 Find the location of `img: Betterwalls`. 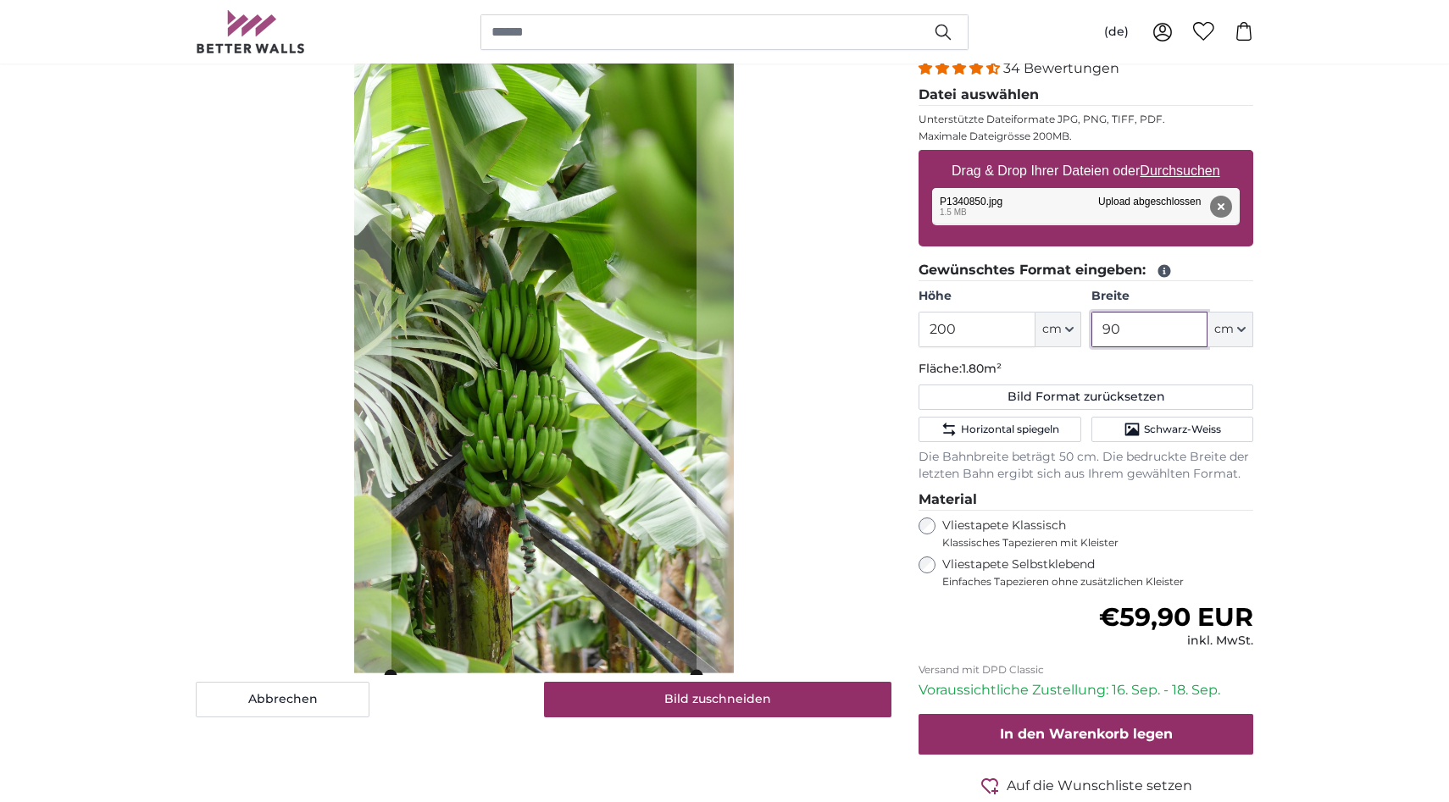

img: Betterwalls is located at coordinates (251, 31).